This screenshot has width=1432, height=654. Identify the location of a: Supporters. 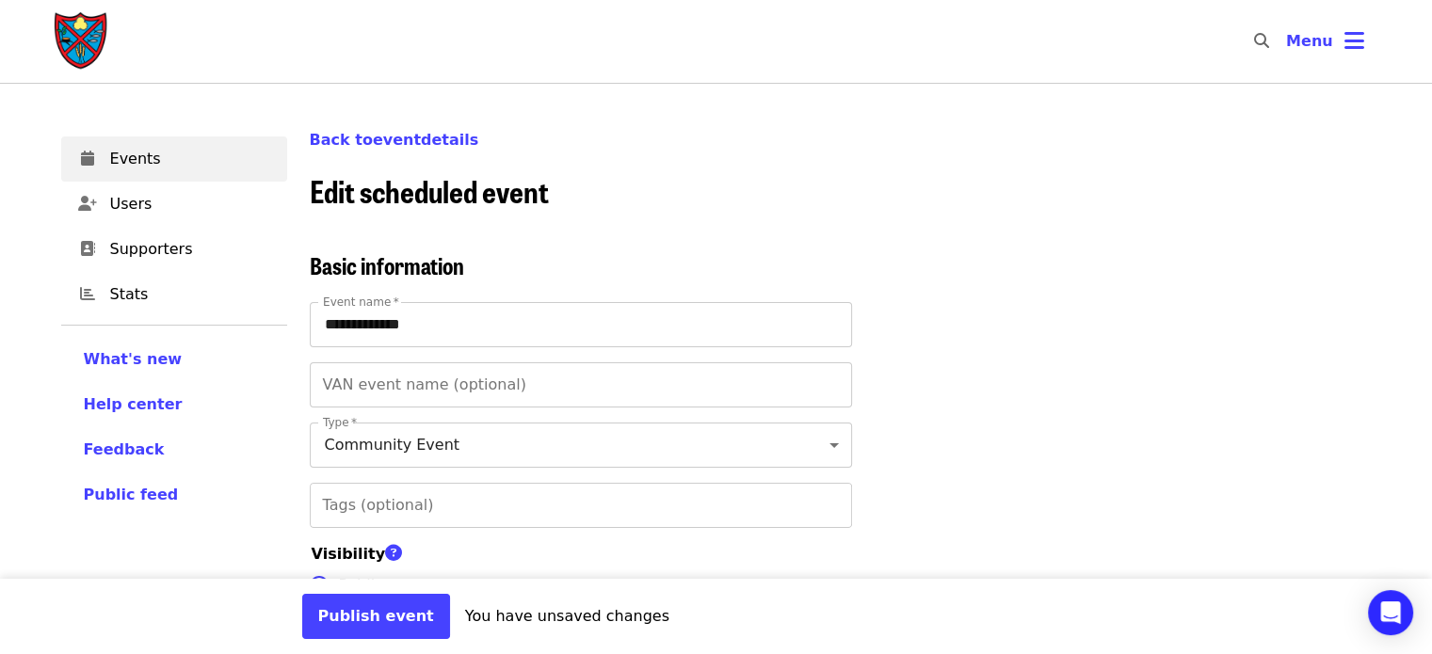
(174, 250).